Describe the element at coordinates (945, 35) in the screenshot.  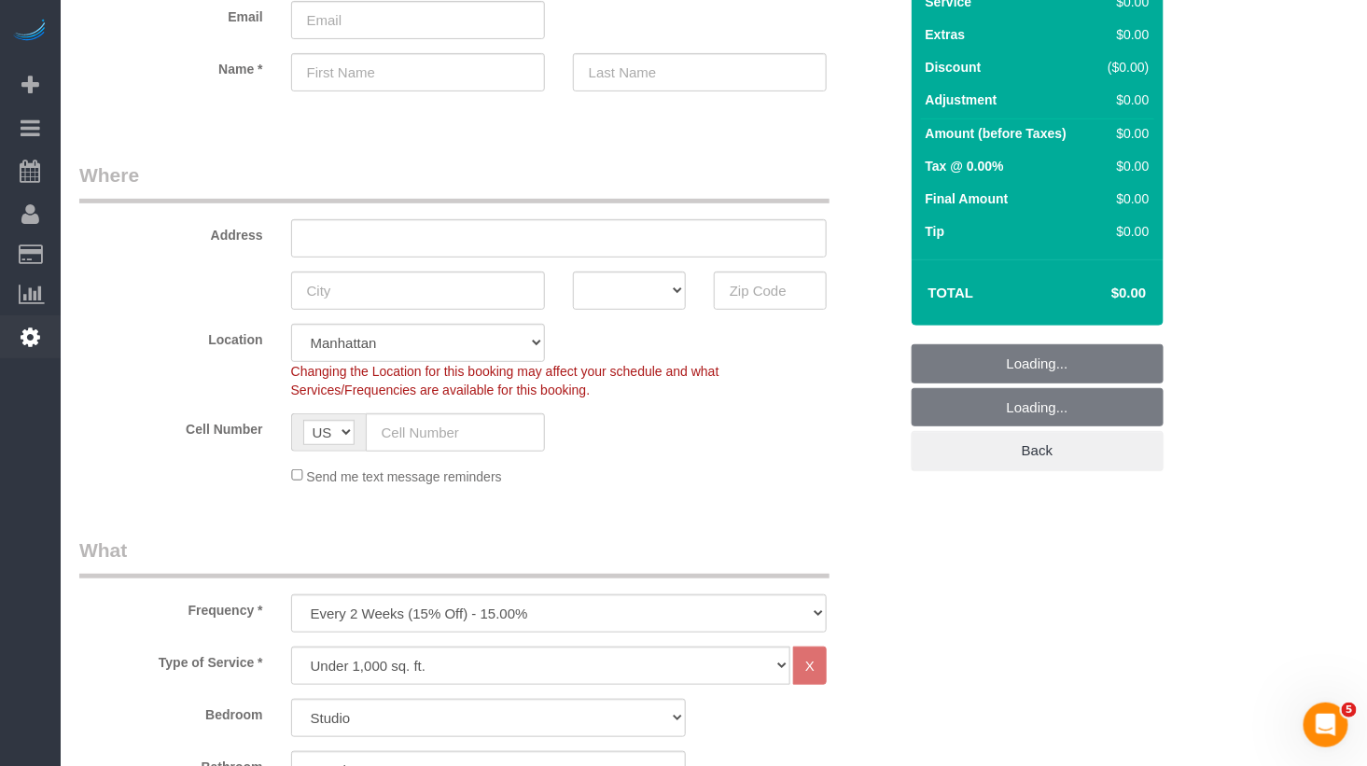
I see `label: Extras` at that location.